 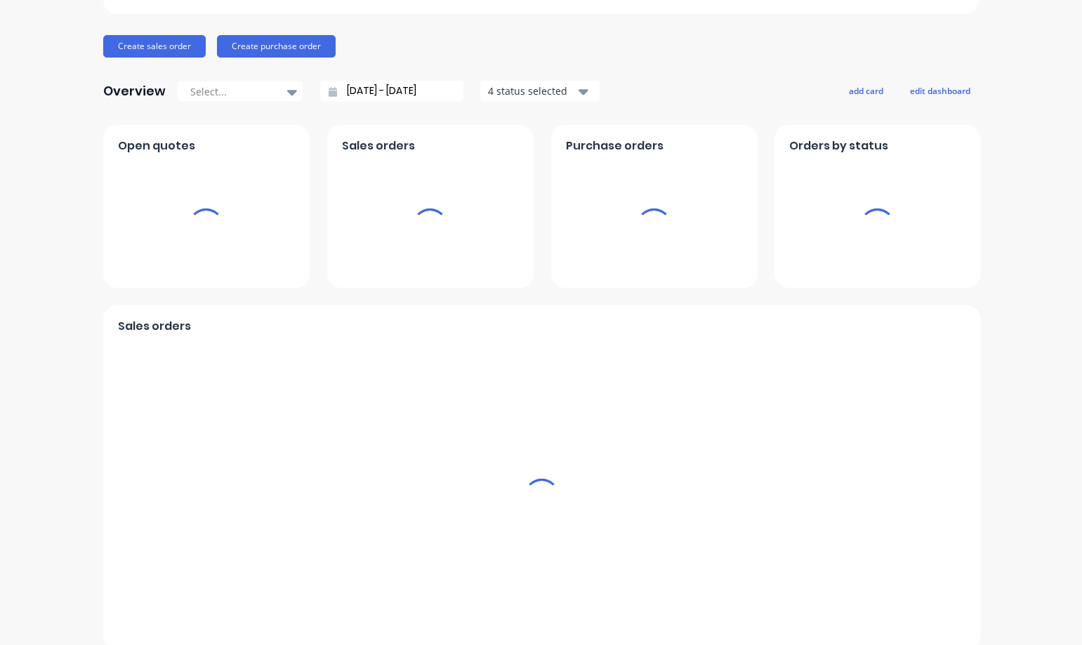 What do you see at coordinates (940, 91) in the screenshot?
I see `button: edit dashboard` at bounding box center [940, 91].